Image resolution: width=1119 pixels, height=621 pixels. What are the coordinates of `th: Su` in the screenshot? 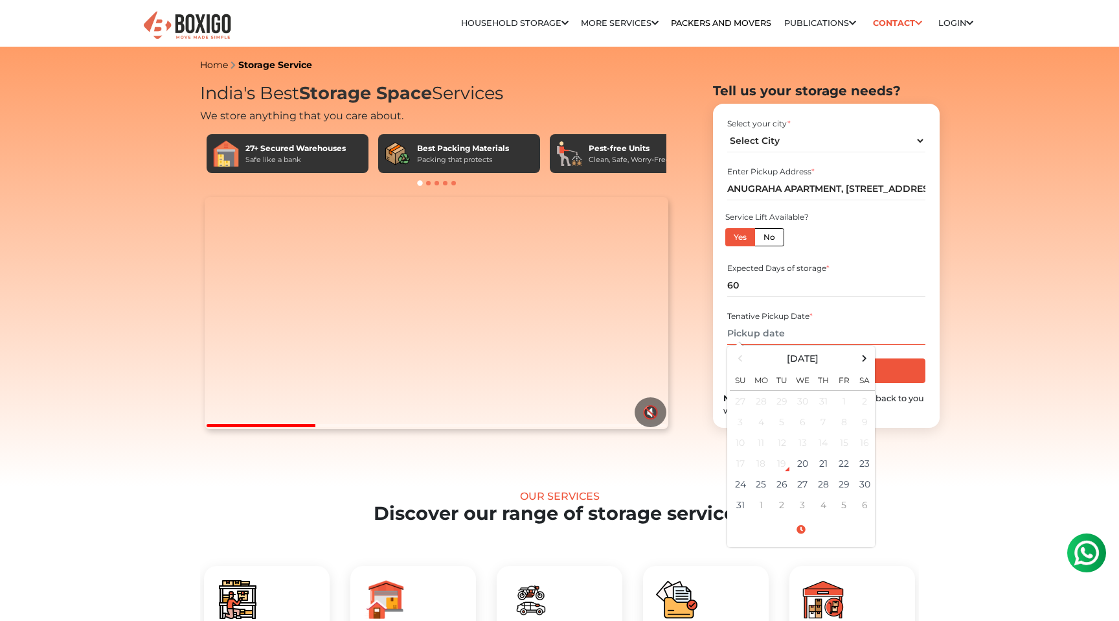 It's located at (740, 379).